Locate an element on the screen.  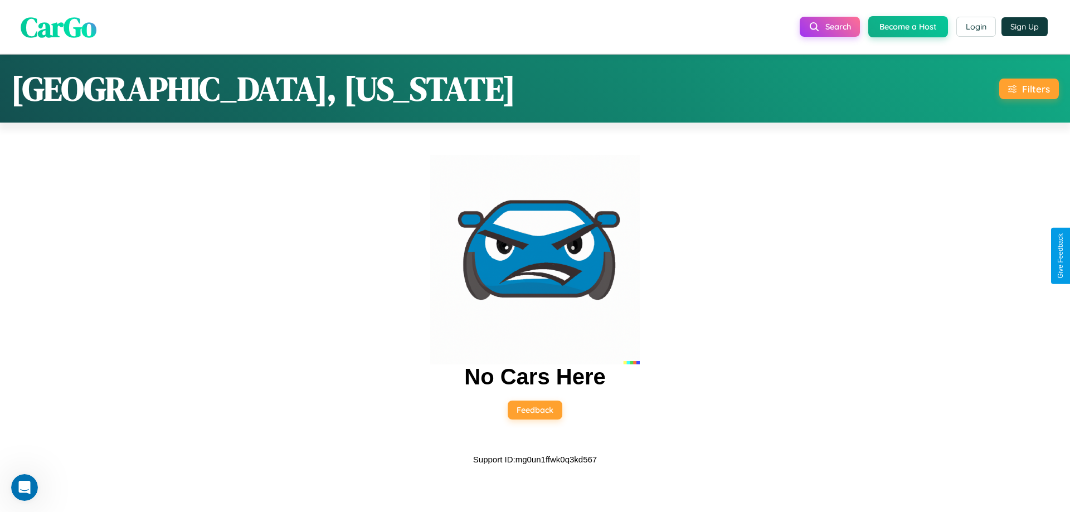
img: car is located at coordinates (535, 260).